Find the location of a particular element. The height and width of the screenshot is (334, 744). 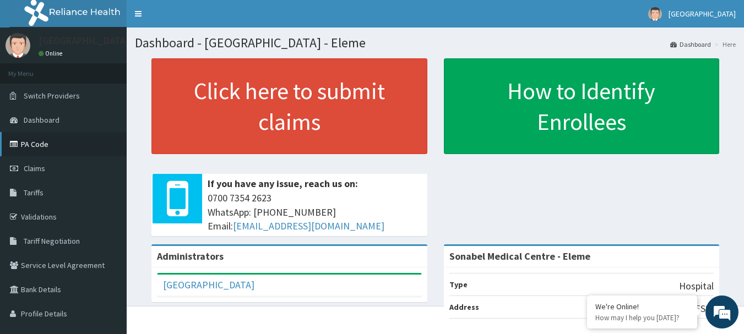

a: How to Identify Enrollees is located at coordinates (581, 106).